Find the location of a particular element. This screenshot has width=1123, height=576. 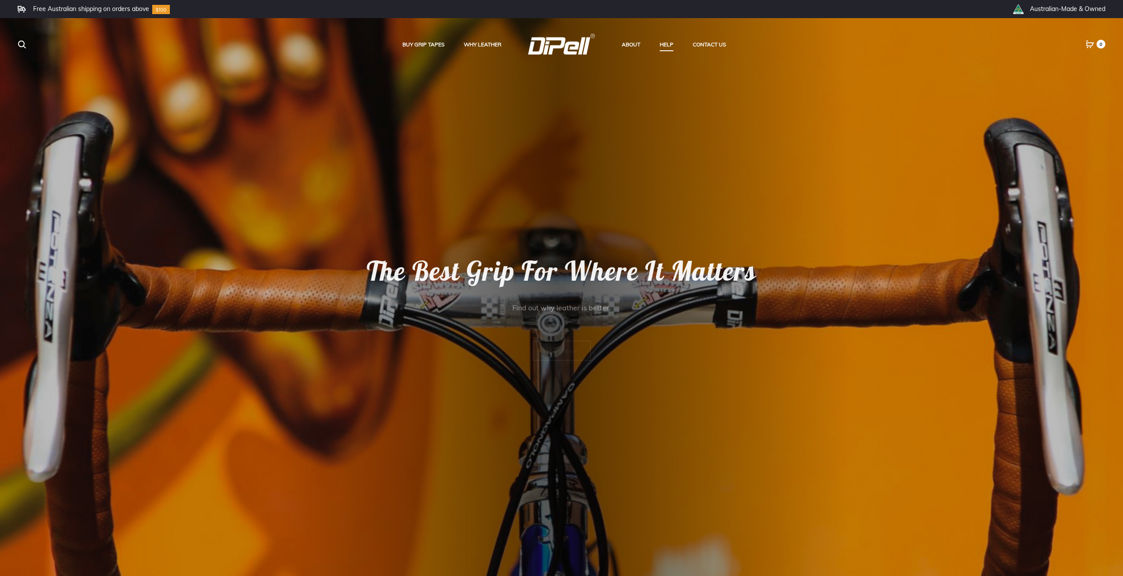

a: Buy Grip Tapes is located at coordinates (423, 45).